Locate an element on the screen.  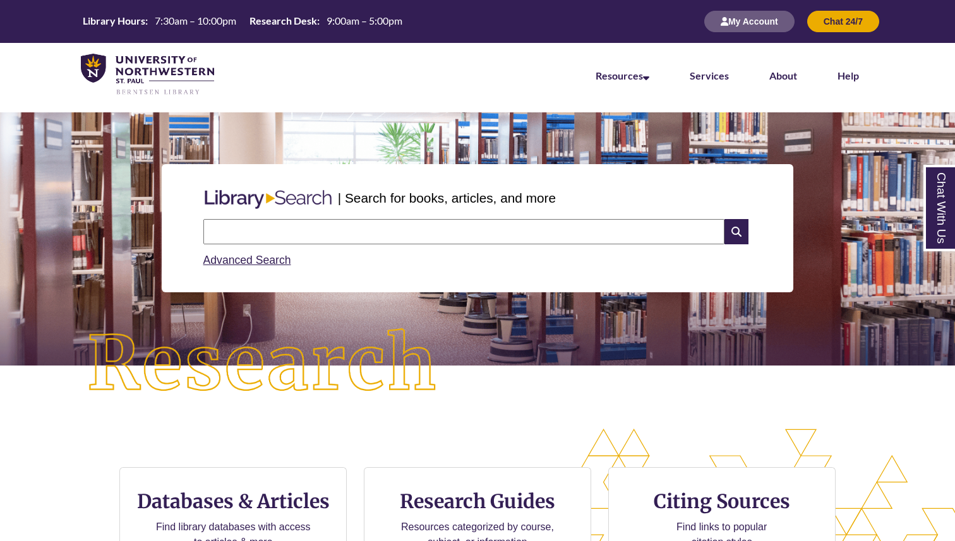
img: UNWSP Library Logo is located at coordinates (147, 75).